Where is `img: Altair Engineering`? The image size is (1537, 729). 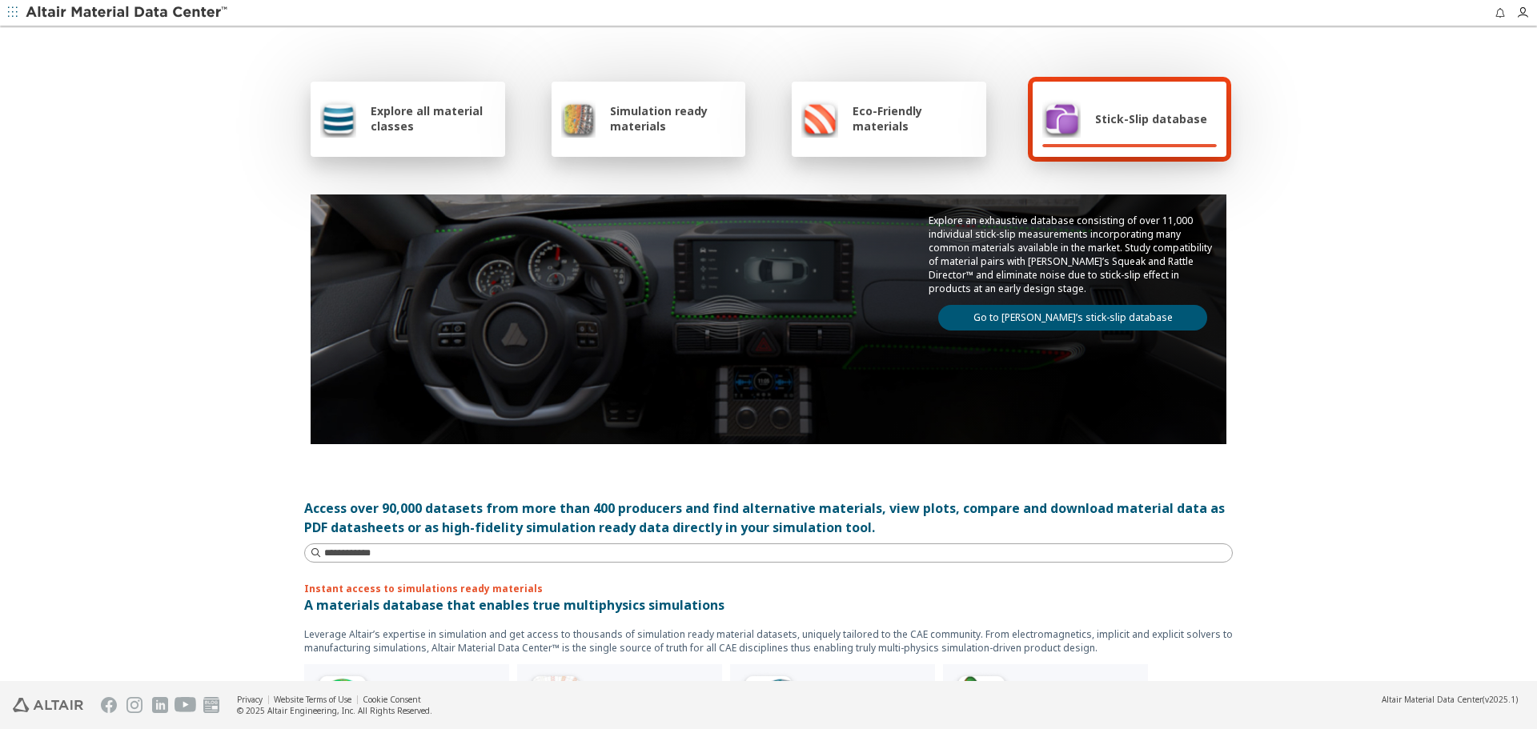 img: Altair Engineering is located at coordinates (48, 705).